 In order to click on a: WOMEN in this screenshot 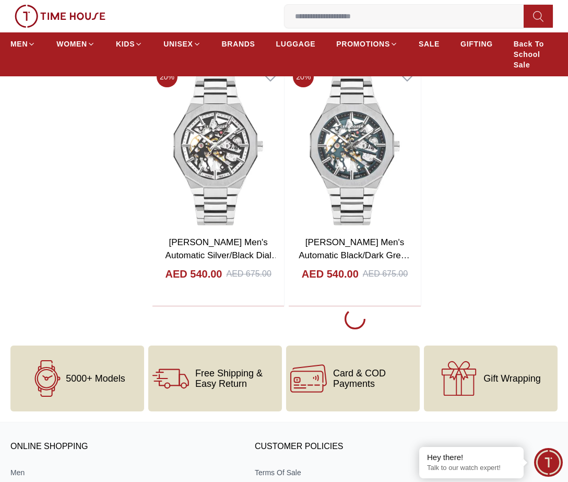, I will do `click(76, 44)`.